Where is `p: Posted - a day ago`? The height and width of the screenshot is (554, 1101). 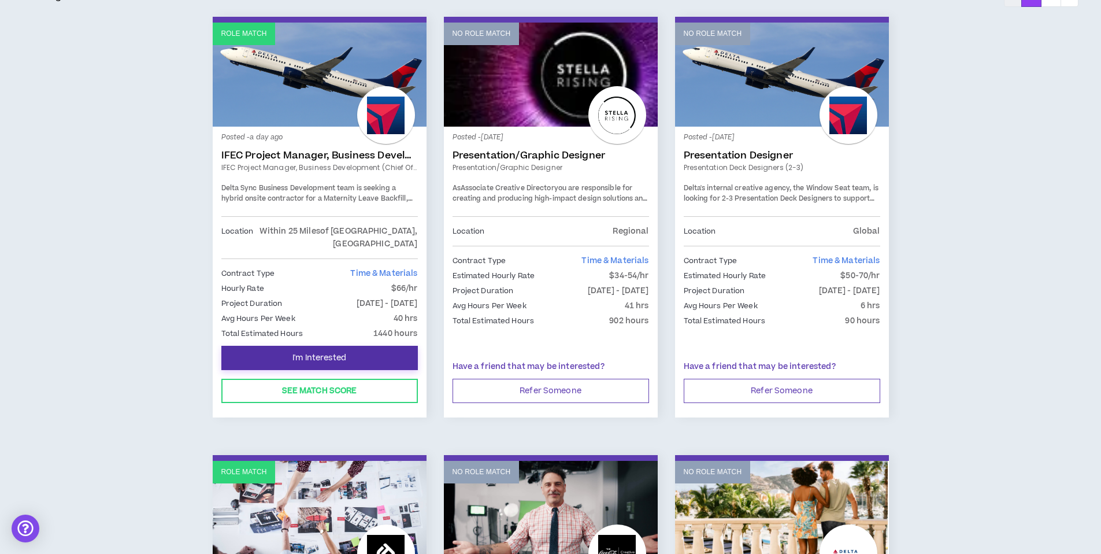
p: Posted - a day ago is located at coordinates (320, 138).